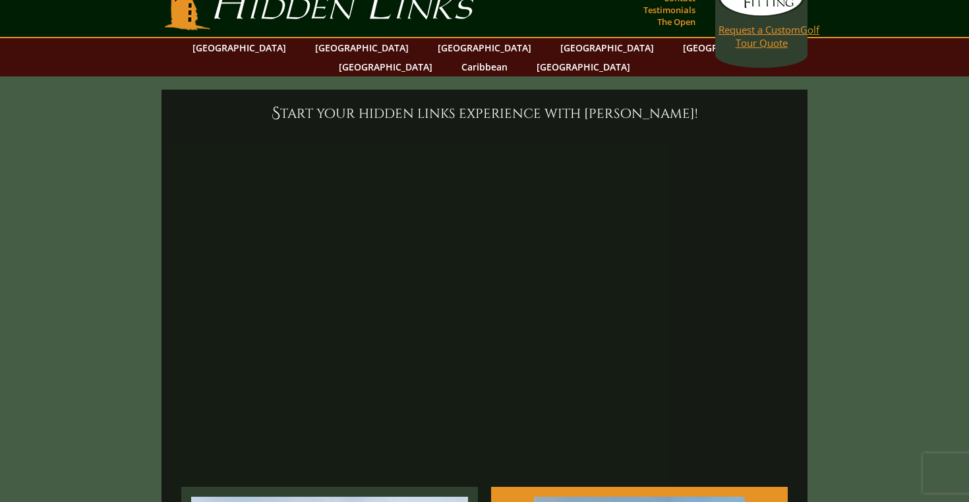  I want to click on a: Testimonials, so click(669, 10).